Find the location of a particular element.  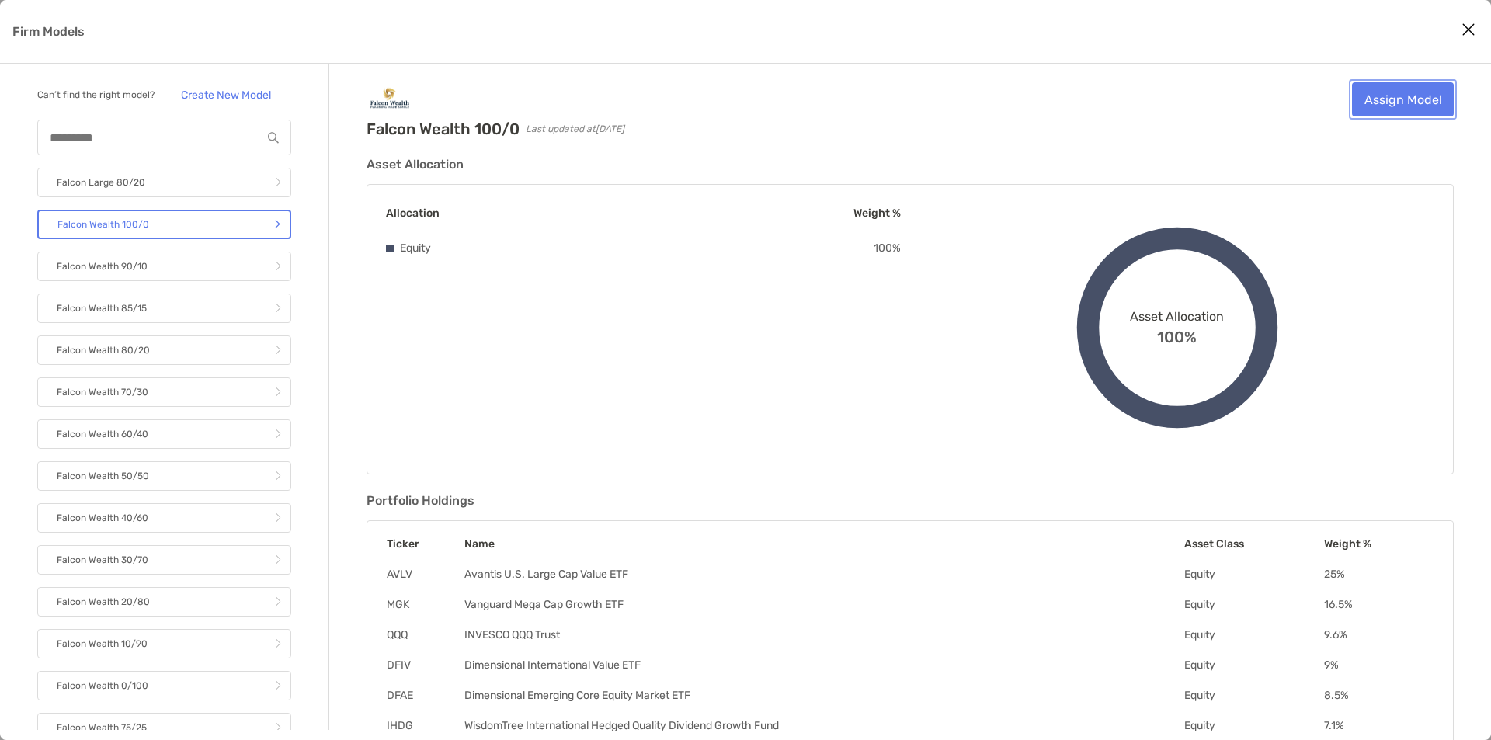

h3: Asset Allocation is located at coordinates (910, 164).